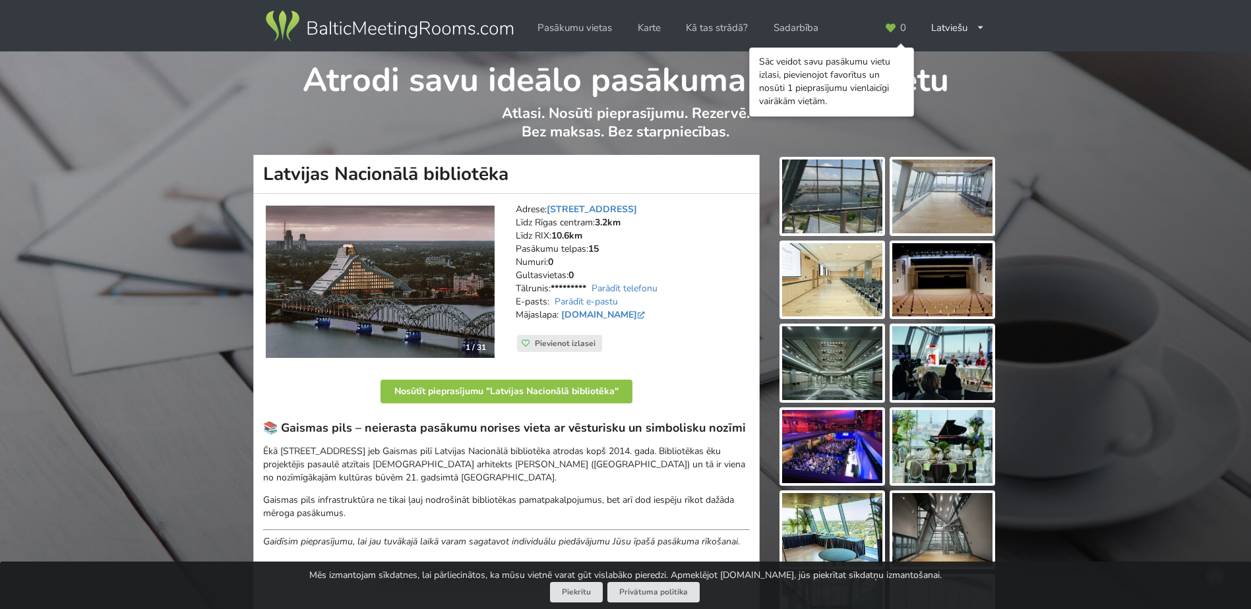  I want to click on span: 0, so click(902, 28).